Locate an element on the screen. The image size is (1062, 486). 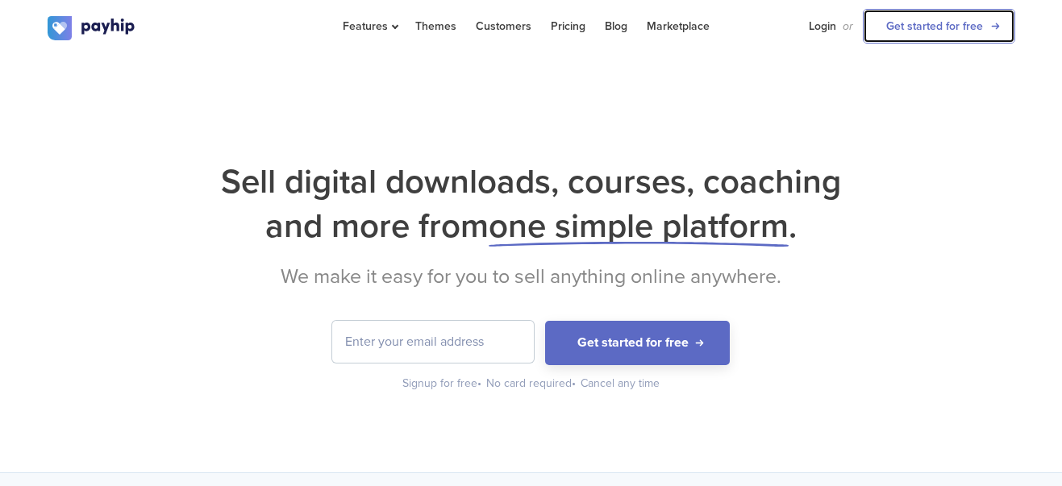
span: Features is located at coordinates (369, 26).